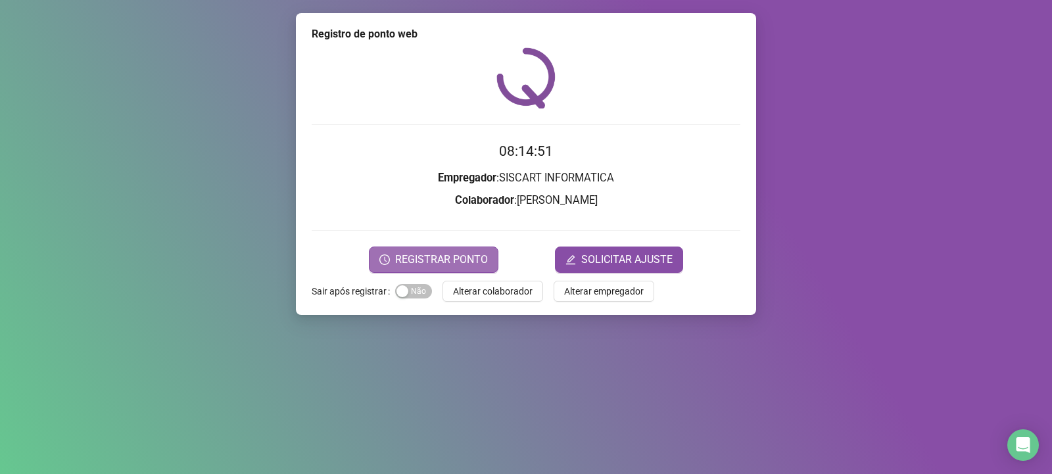 The height and width of the screenshot is (474, 1052). I want to click on h3: : SISCART INFORMATICA, so click(526, 178).